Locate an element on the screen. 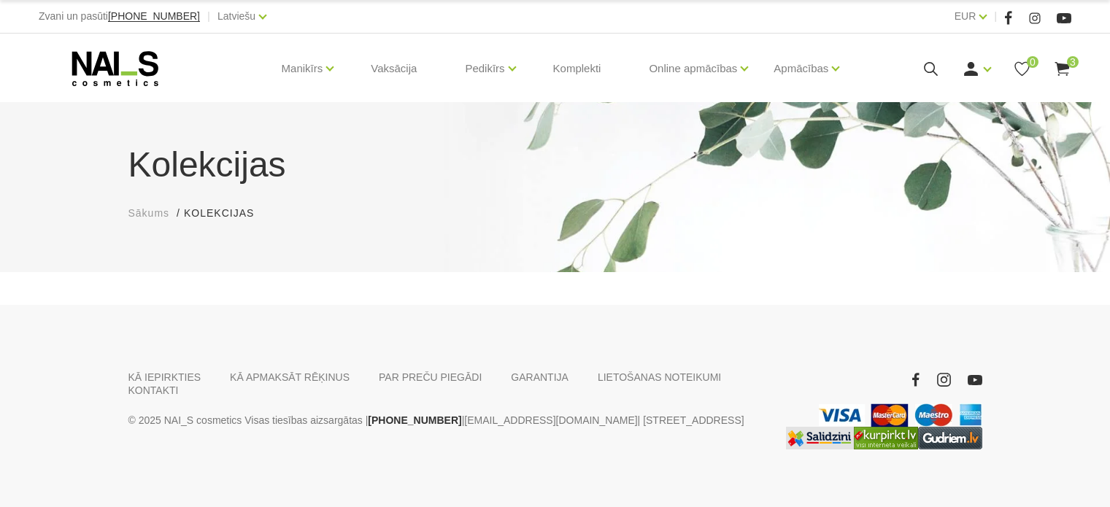 The width and height of the screenshot is (1110, 507). span: 0 is located at coordinates (1033, 62).